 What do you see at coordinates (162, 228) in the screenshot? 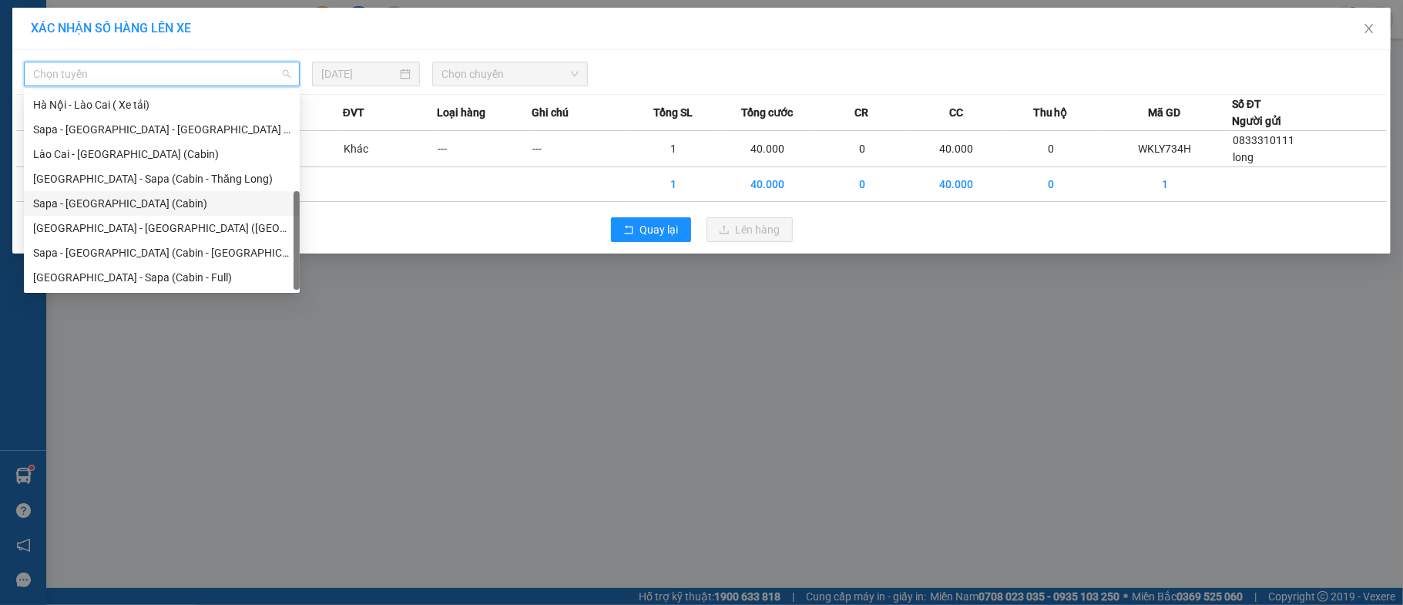
I see `div: Hà Nội - Lào Cai - Sapa (Giường)` at bounding box center [162, 228].